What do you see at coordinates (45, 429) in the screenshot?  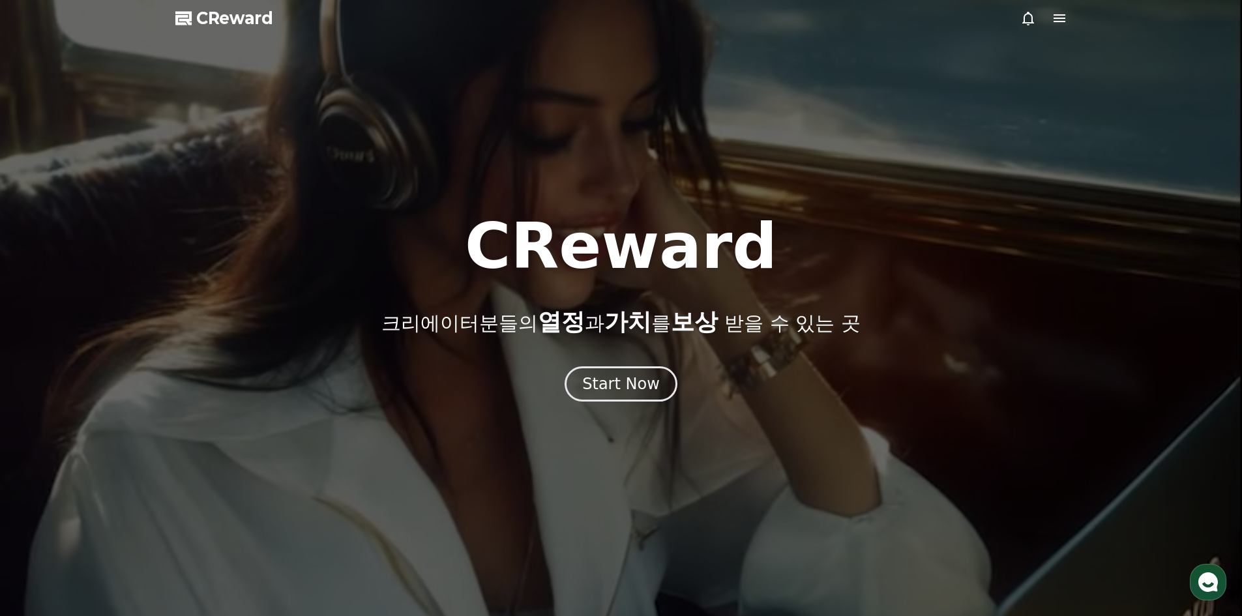 I see `a: 홈` at bounding box center [45, 429].